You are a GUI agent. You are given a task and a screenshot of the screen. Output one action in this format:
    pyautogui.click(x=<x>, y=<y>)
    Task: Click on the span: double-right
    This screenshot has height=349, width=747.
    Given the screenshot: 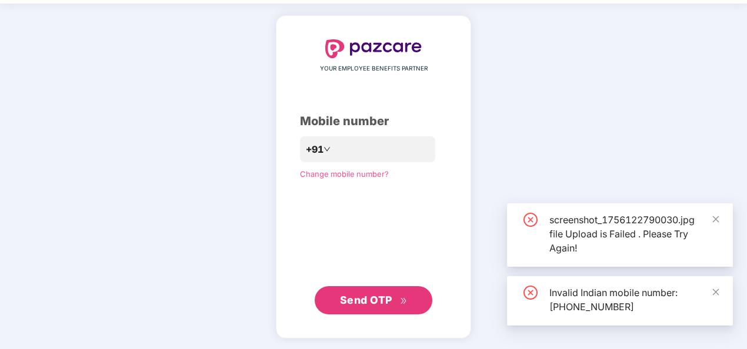 What is the action you would take?
    pyautogui.click(x=404, y=301)
    